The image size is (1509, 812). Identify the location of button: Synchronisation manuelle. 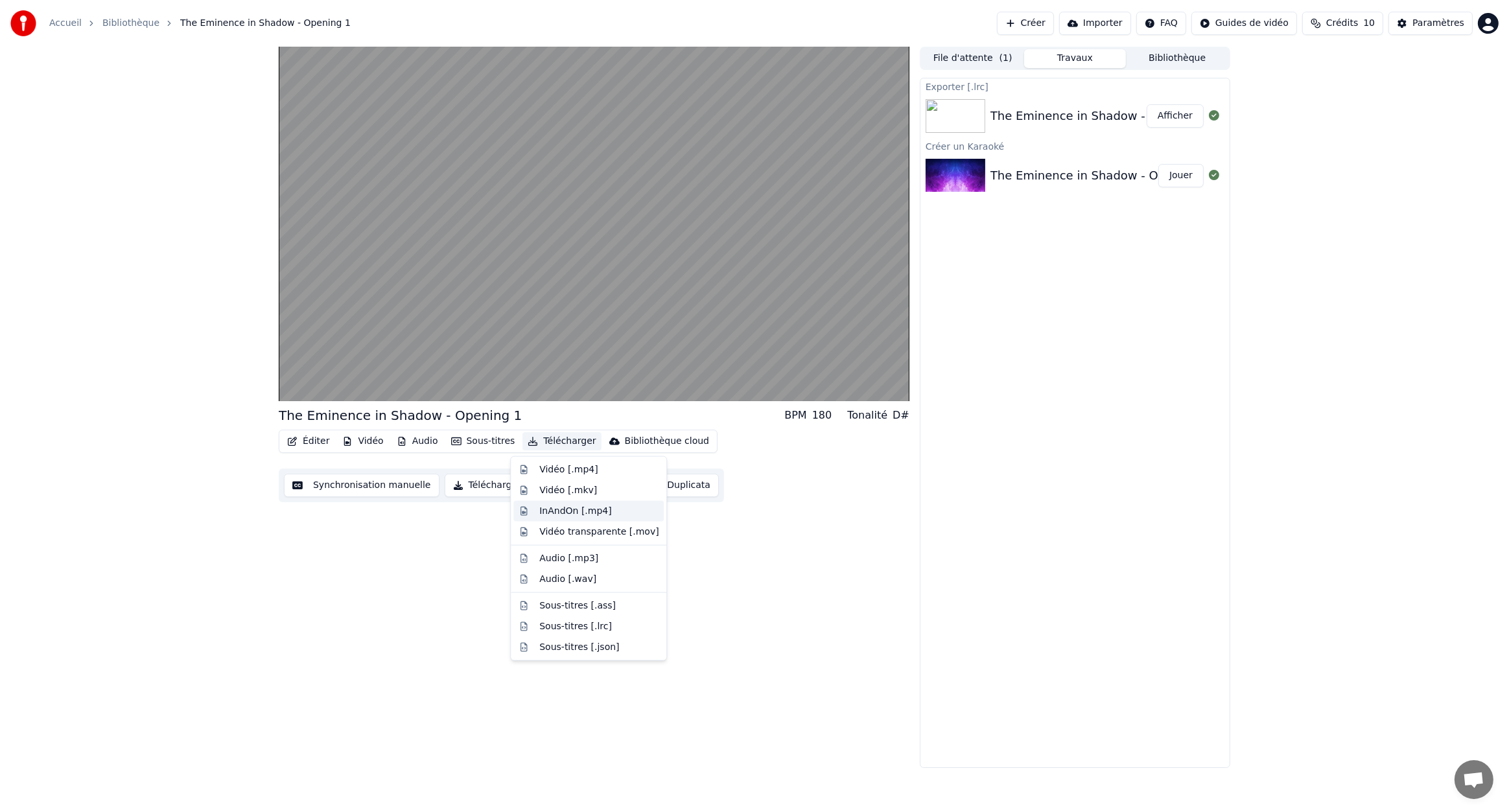
(361, 486).